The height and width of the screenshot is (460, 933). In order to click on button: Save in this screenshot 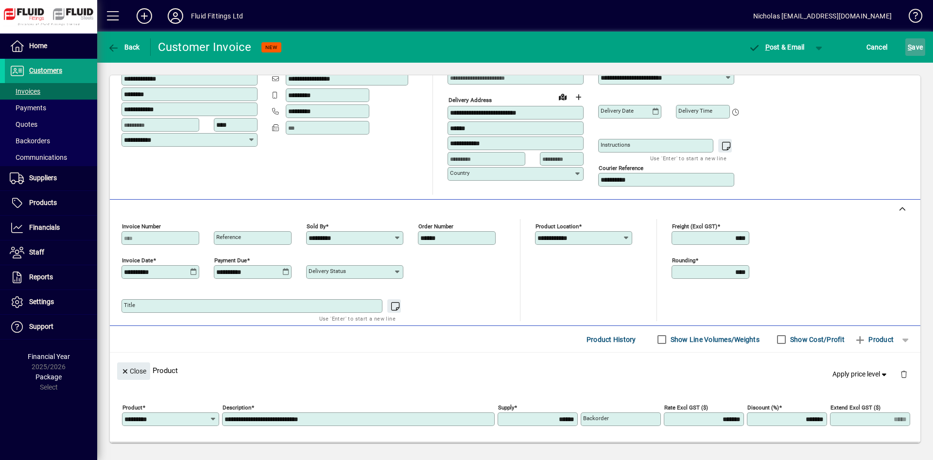, I will do `click(915, 47)`.